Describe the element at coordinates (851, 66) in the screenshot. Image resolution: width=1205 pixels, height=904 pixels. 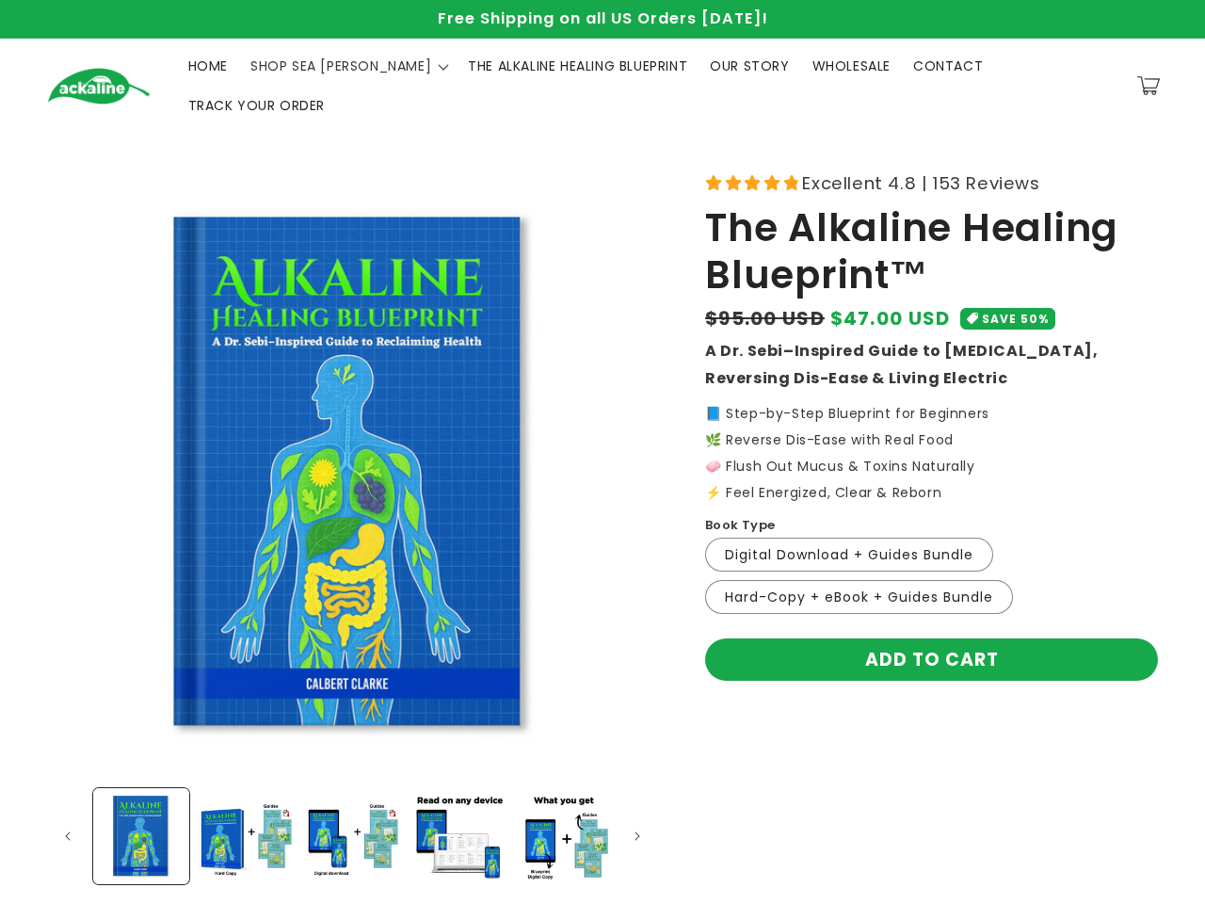
I see `a: WHOLESALE` at that location.